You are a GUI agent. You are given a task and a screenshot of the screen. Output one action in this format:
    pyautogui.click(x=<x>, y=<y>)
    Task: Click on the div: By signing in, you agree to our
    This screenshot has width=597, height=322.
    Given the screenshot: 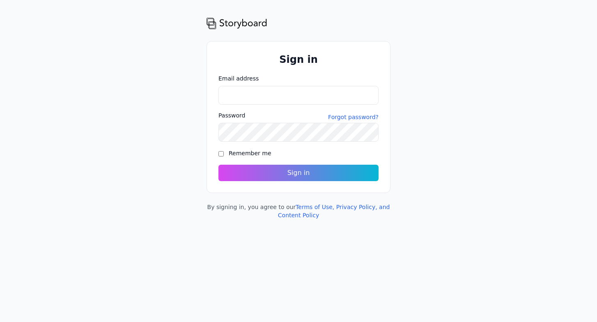 What is the action you would take?
    pyautogui.click(x=298, y=211)
    